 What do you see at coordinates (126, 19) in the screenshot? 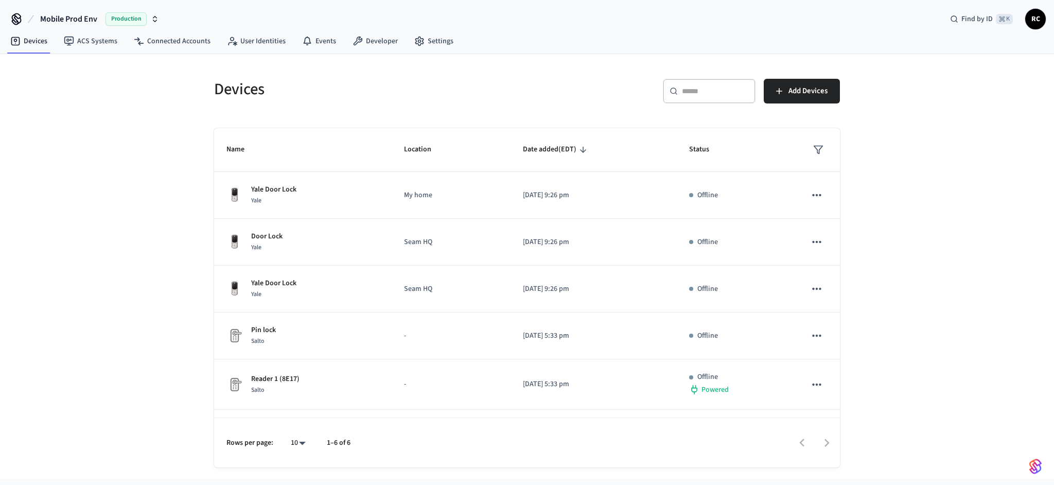
I see `span: Production` at bounding box center [126, 19].